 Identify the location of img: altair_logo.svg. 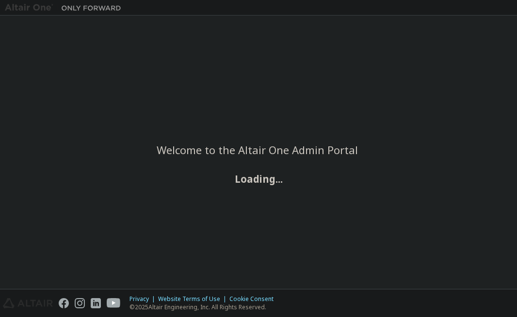
(28, 303).